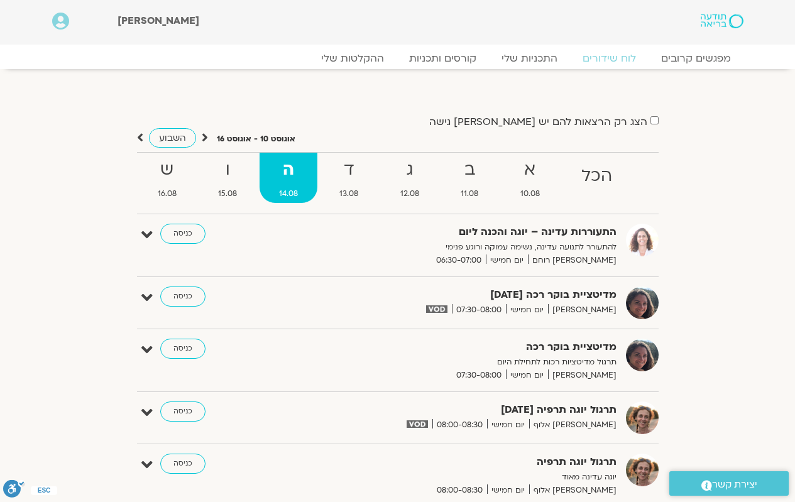  What do you see at coordinates (228, 170) in the screenshot?
I see `strong: ו` at bounding box center [228, 170].